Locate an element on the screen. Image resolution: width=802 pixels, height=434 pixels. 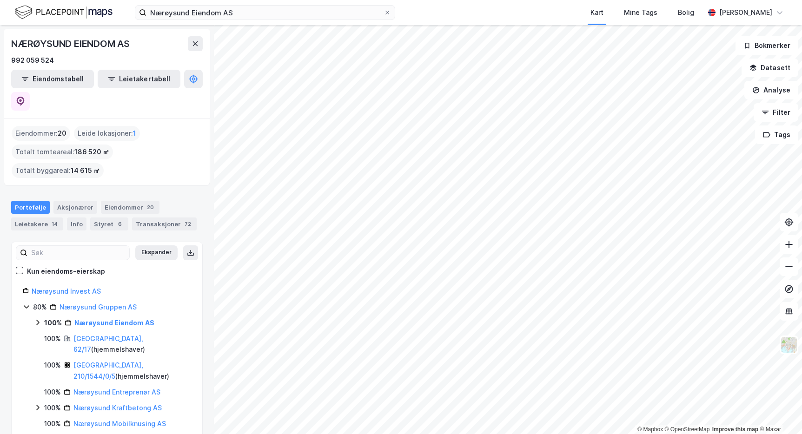
button: Analyse is located at coordinates (772, 90).